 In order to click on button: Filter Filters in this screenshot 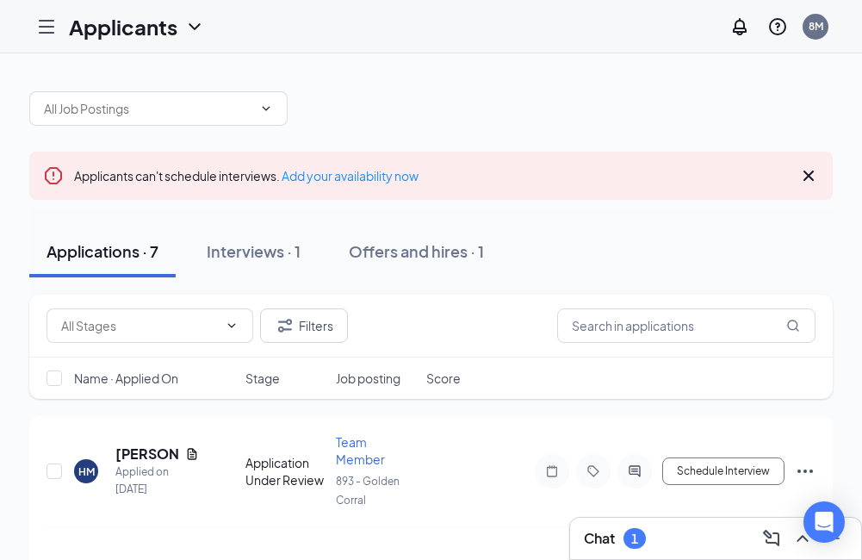, I will do `click(304, 326)`.